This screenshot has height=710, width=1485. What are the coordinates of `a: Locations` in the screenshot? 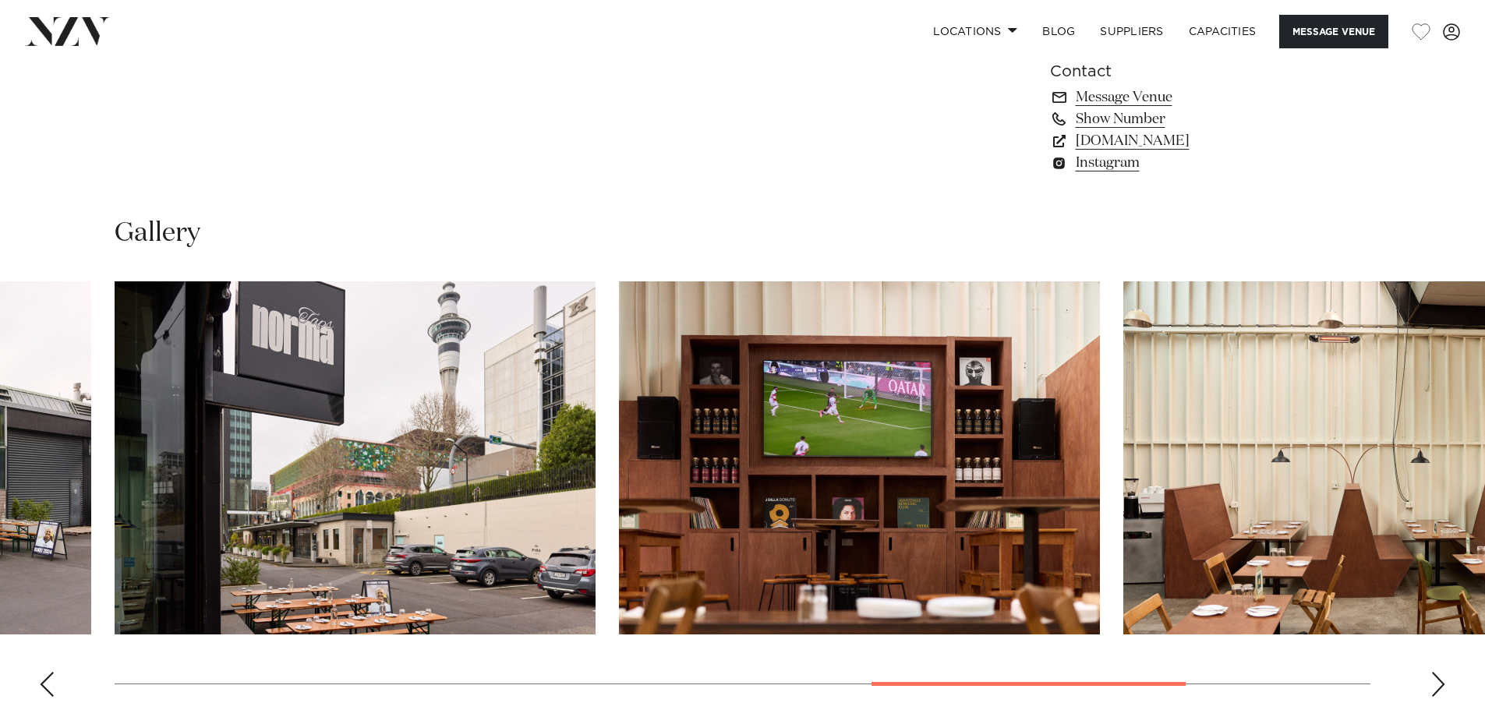 It's located at (975, 31).